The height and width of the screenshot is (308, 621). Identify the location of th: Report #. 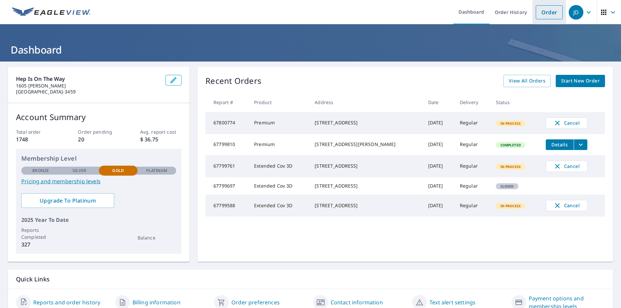
(227, 102).